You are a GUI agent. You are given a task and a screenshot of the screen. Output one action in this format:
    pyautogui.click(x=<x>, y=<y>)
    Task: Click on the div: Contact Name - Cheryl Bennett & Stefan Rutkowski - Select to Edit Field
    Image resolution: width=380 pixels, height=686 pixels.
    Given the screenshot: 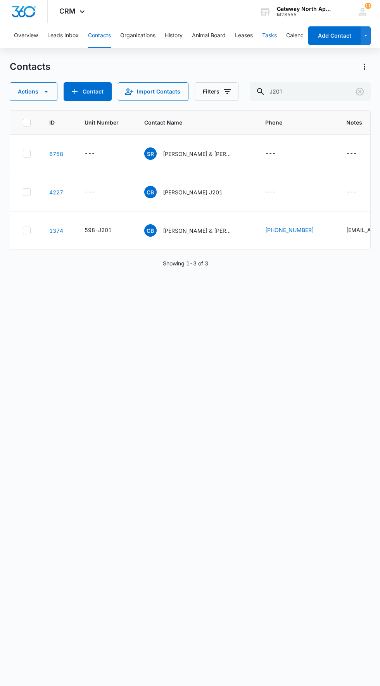 What is the action you would take?
    pyautogui.click(x=196, y=230)
    